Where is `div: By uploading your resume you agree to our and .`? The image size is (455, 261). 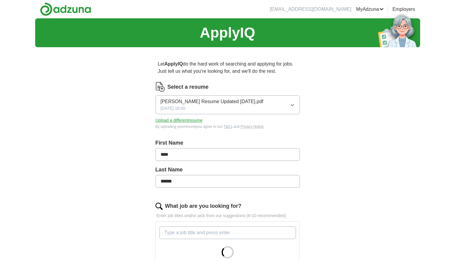 div: By uploading your resume you agree to our and . is located at coordinates (228, 127).